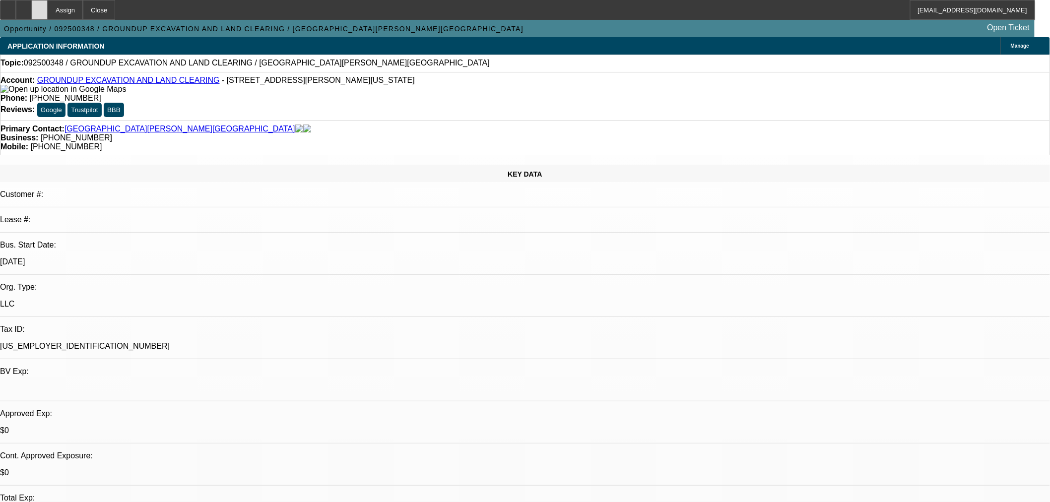  Describe the element at coordinates (524, 174) in the screenshot. I see `span: KEY DATA` at that location.